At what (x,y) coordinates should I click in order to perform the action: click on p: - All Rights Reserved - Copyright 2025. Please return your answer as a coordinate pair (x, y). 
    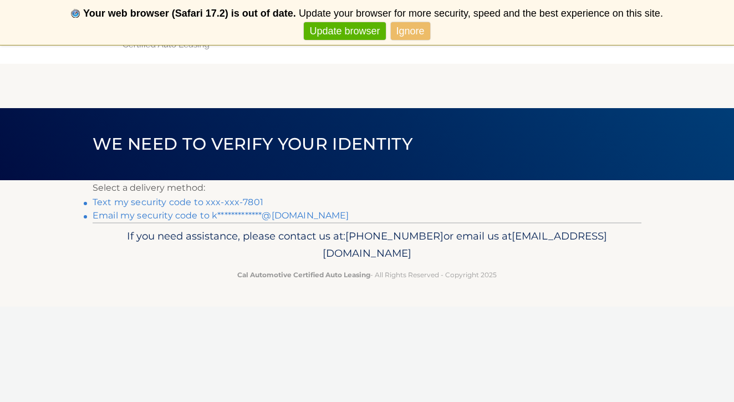
    Looking at the image, I should click on (367, 274).